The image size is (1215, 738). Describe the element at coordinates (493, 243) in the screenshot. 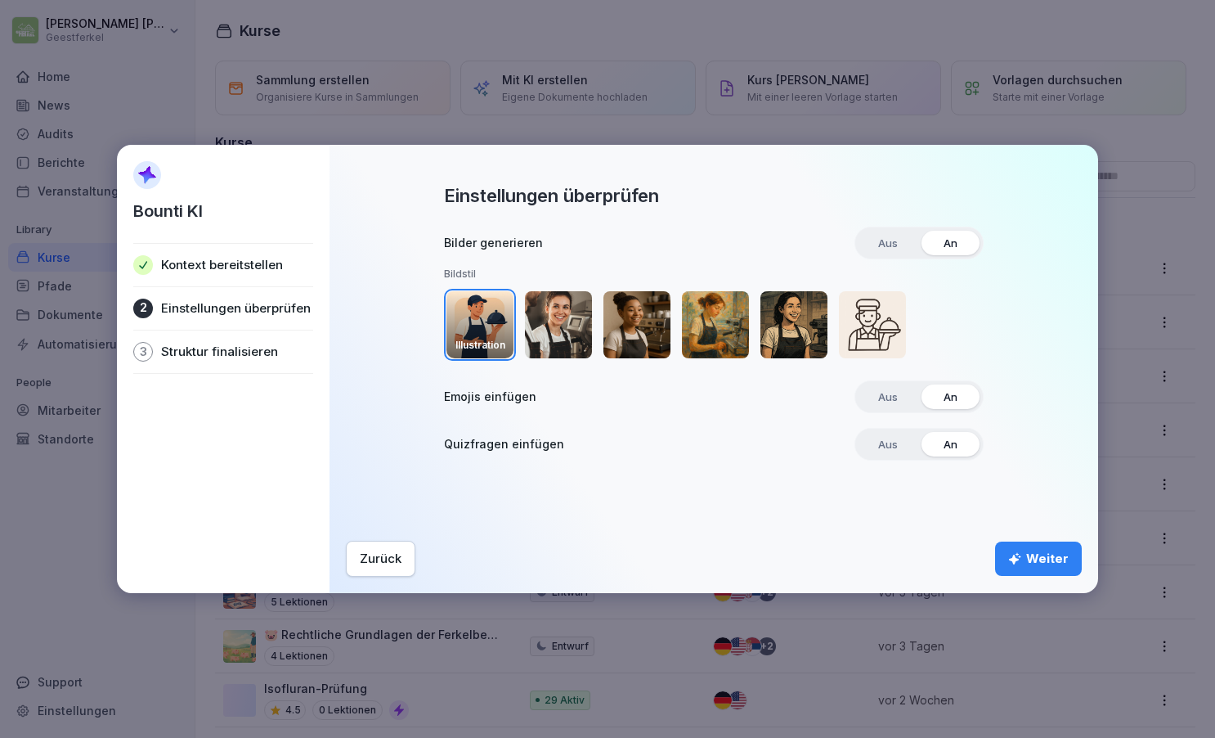

I see `h3: Bilder generieren` at that location.